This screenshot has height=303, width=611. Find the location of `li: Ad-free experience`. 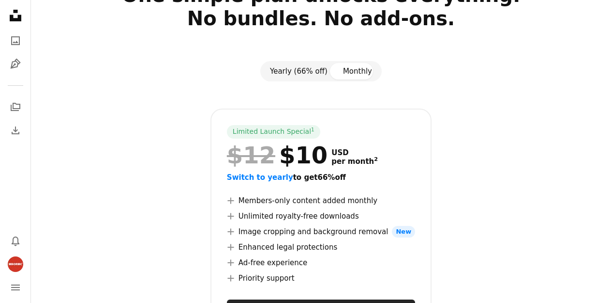

li: Ad-free experience is located at coordinates (321, 262).